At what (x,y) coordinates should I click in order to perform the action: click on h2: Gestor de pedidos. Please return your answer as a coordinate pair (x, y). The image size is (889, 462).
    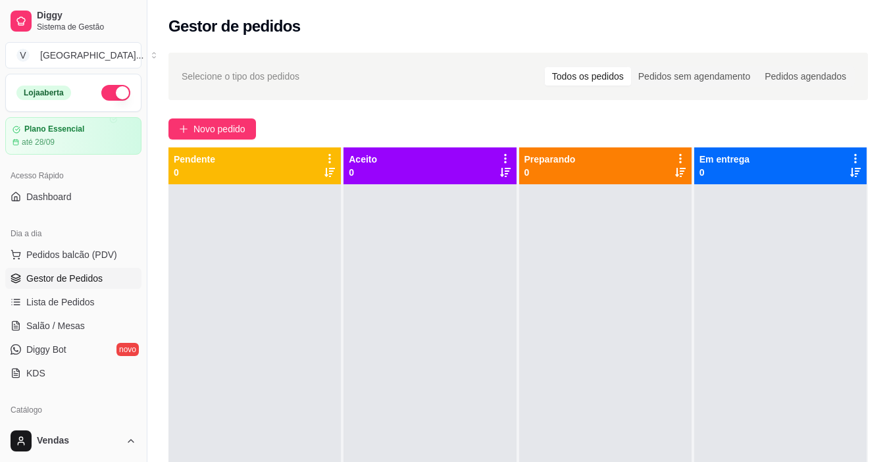
    Looking at the image, I should click on (234, 26).